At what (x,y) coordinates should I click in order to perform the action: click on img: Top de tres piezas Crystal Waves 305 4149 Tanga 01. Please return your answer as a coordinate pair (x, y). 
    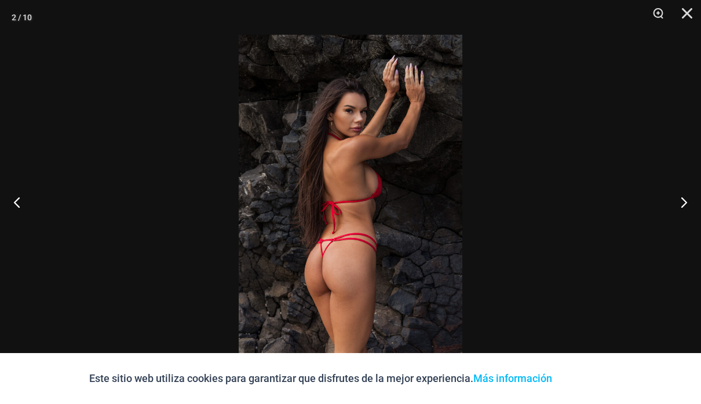
    Looking at the image, I should click on (350, 202).